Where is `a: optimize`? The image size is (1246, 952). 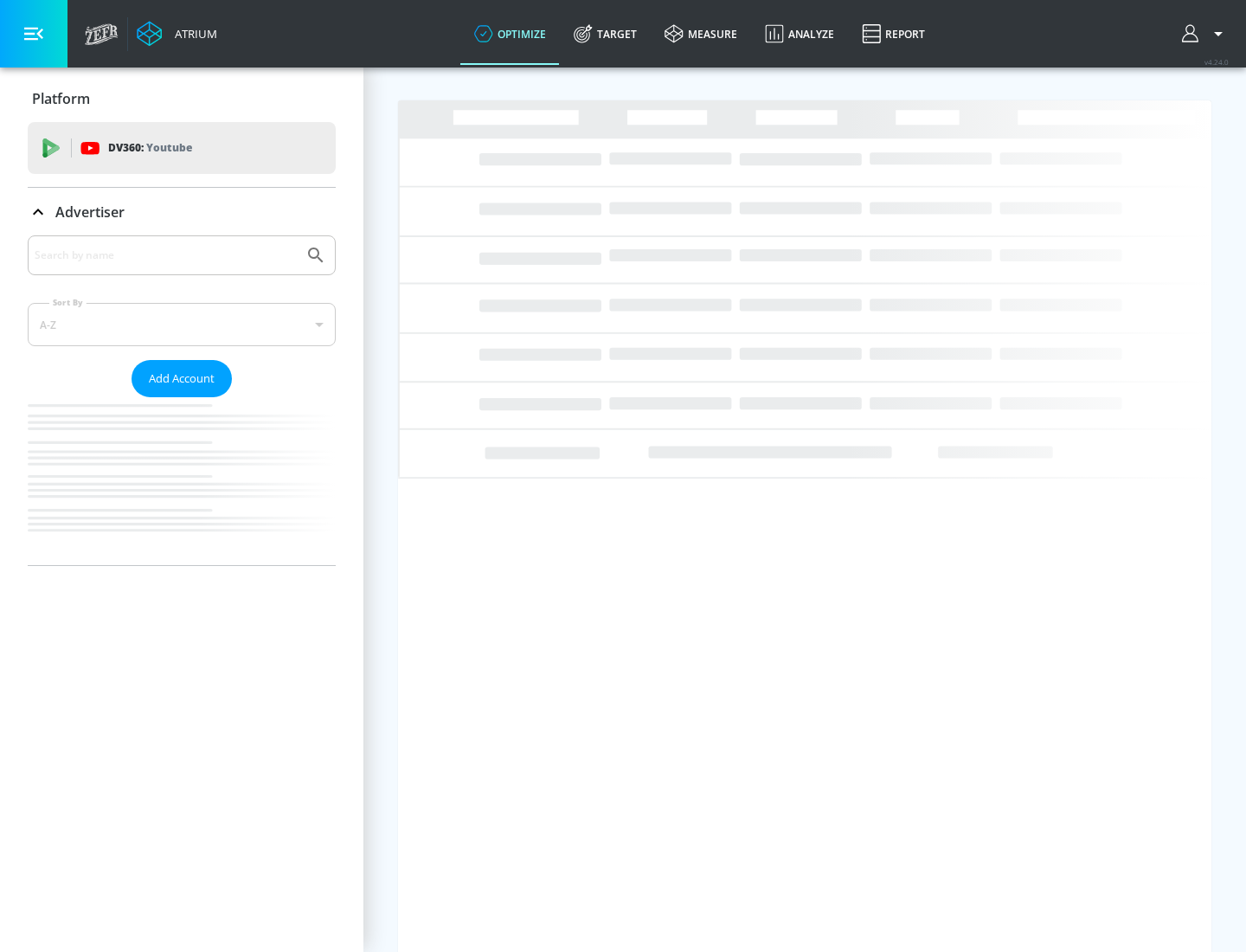 a: optimize is located at coordinates (510, 34).